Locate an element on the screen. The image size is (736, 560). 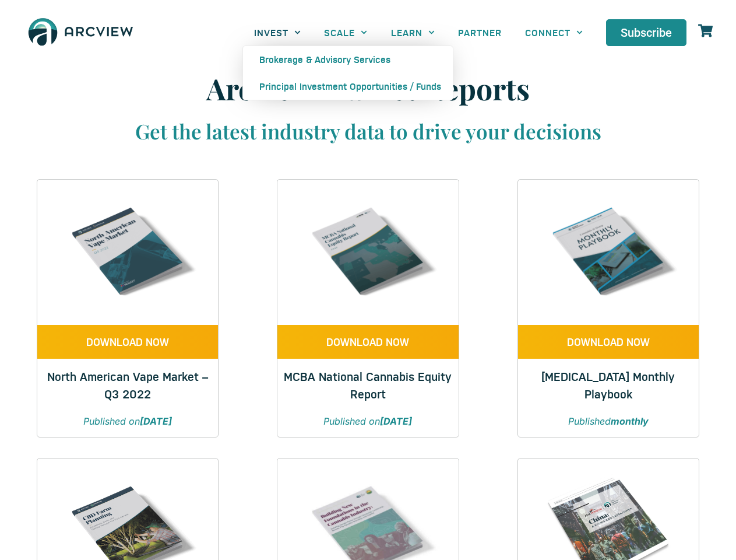
img: Q3 2022 VAPE REPORT is located at coordinates (128, 252).